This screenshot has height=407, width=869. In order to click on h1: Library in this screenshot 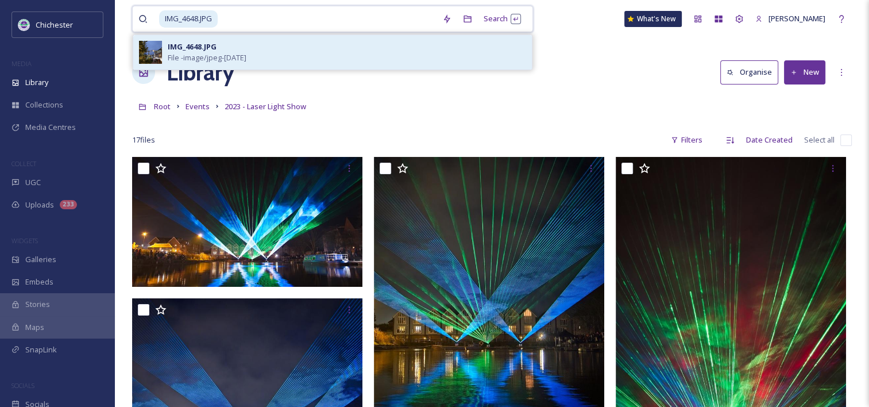, I will do `click(201, 72)`.